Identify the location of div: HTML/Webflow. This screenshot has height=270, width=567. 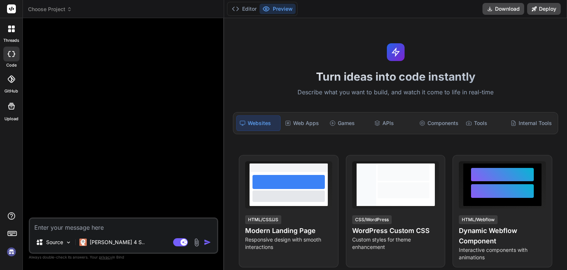
(478, 219).